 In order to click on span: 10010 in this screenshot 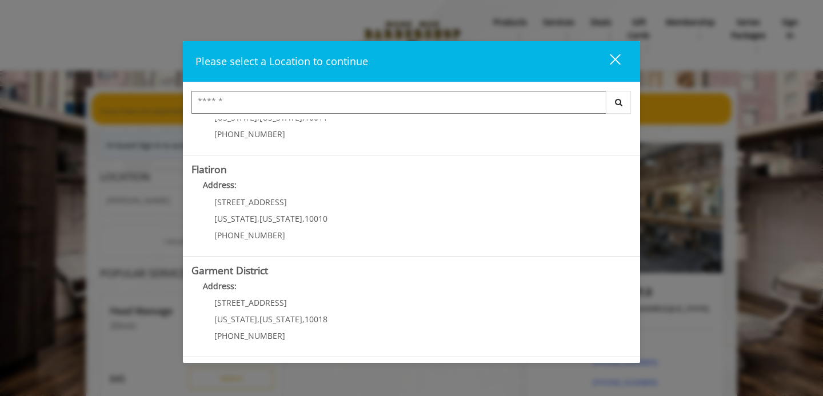, I will do `click(316, 218)`.